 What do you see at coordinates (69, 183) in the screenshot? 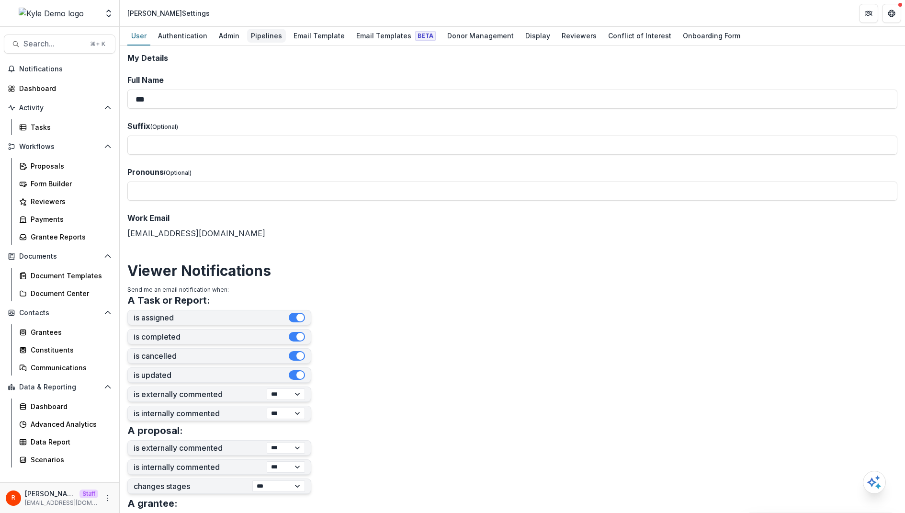
I see `div: Form Builder` at bounding box center [69, 183].